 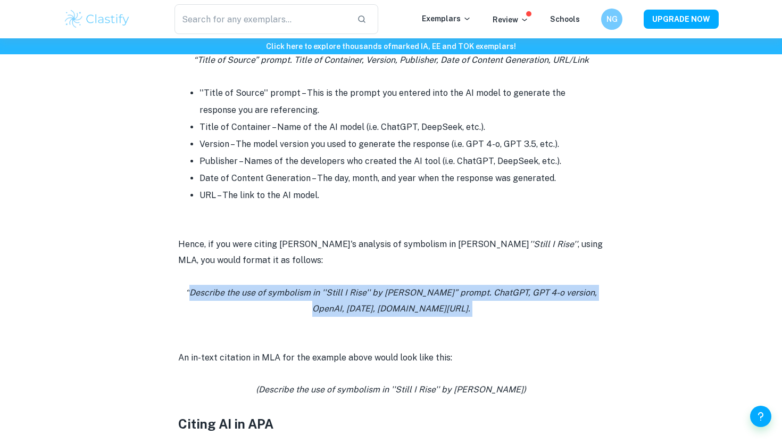 I want to click on i: ''Still I Rise'', so click(x=553, y=244).